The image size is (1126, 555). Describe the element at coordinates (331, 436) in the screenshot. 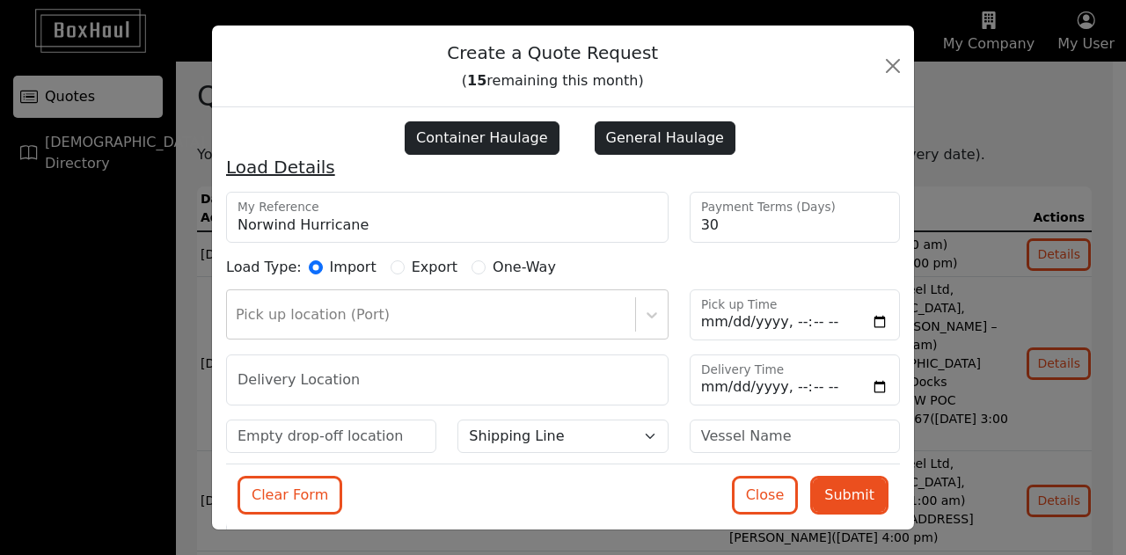

I see `input: Empty drop-off location` at that location.